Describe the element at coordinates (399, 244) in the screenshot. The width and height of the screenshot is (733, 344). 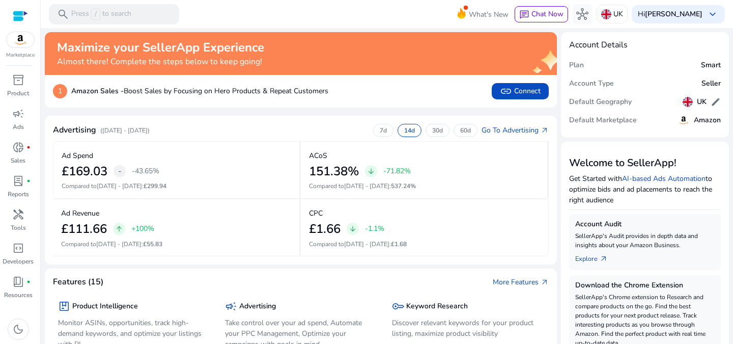
I see `span: £1.68` at that location.